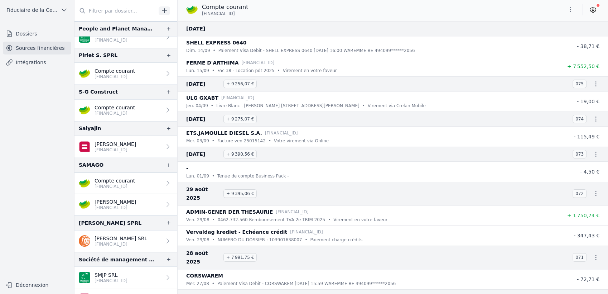  What do you see at coordinates (91, 165) in the screenshot?
I see `div: SAMAGO` at bounding box center [91, 165].